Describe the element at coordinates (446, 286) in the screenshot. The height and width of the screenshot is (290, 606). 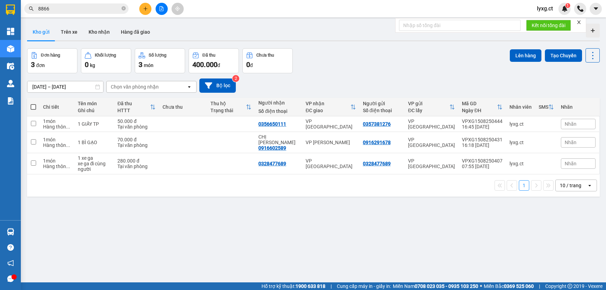
I see `strong: 0708 023 035 - 0935 103 250` at that location.